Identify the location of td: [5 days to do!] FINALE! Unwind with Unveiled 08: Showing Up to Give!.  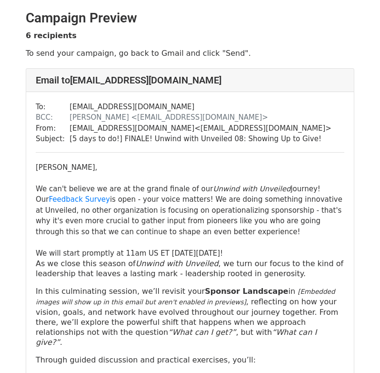
(201, 139).